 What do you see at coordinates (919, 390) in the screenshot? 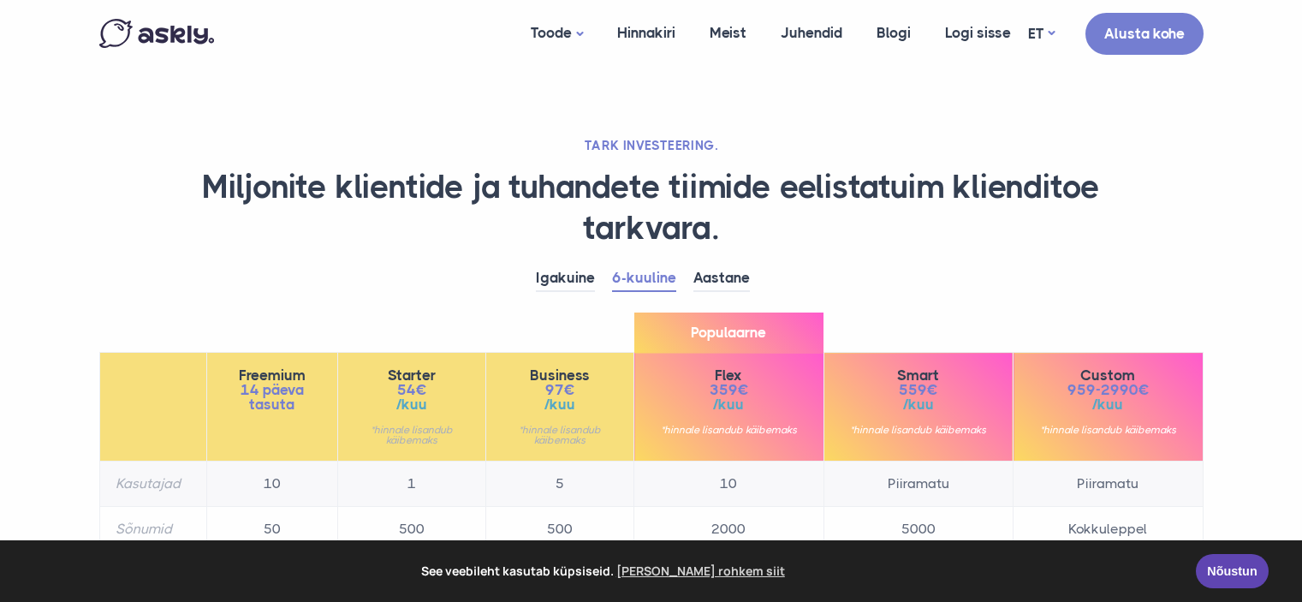
I see `span: 559€` at bounding box center [919, 390].